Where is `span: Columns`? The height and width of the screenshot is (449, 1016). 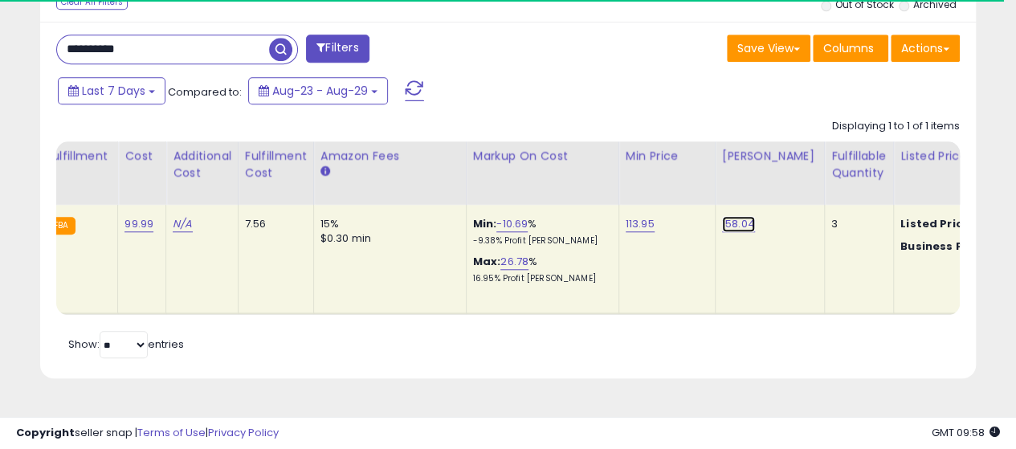 span: Columns is located at coordinates (848, 48).